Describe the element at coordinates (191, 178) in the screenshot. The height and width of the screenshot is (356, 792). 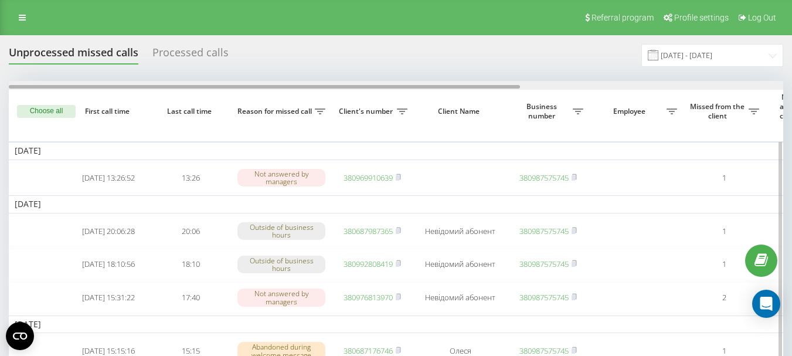
I see `td: 13:26` at that location.